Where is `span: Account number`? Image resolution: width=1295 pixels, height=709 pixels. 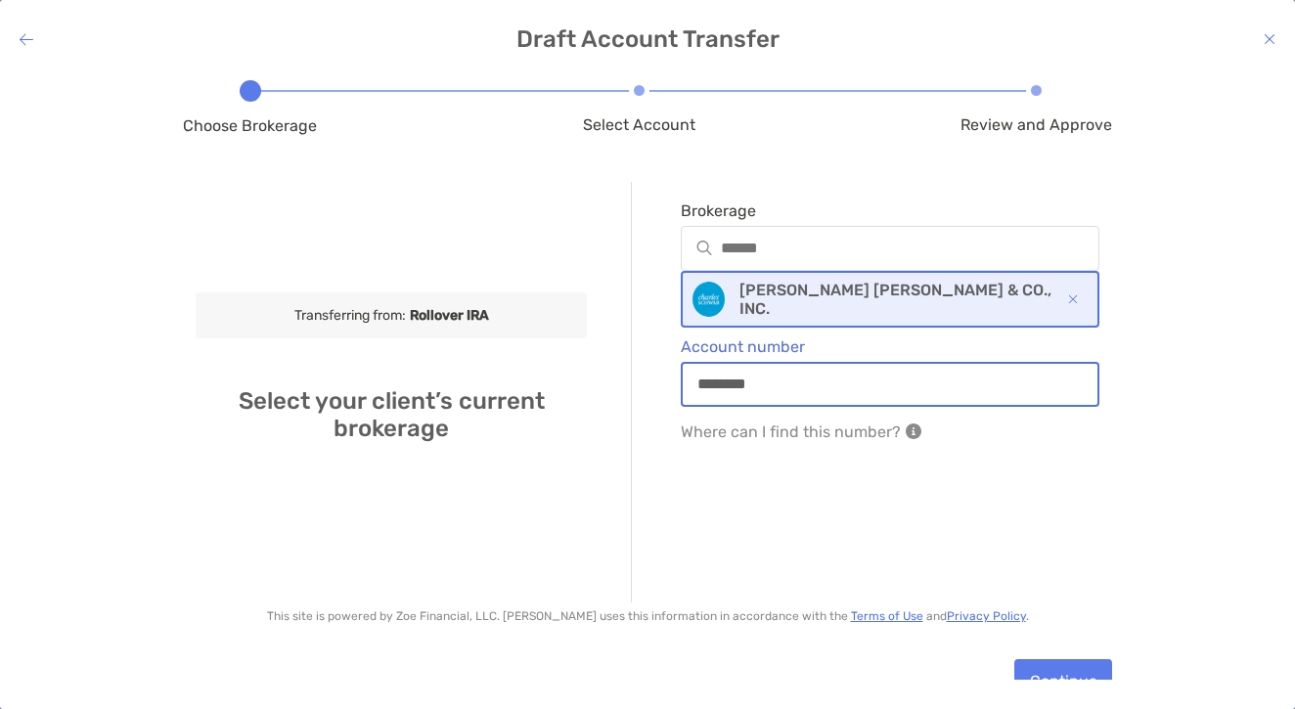
span: Account number is located at coordinates (890, 346).